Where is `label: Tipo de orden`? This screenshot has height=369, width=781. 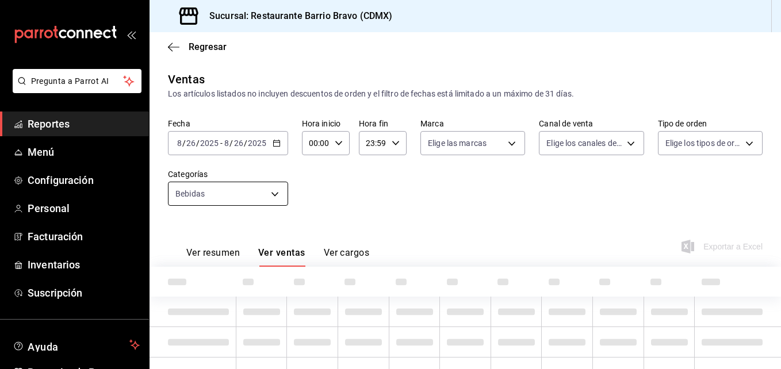 label: Tipo de orden is located at coordinates (710, 124).